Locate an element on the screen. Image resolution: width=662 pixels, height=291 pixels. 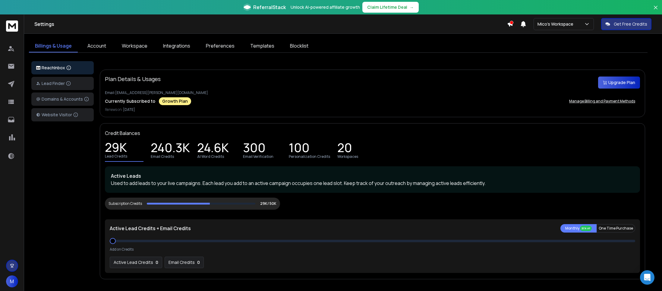
img: logo is located at coordinates (38, 68).